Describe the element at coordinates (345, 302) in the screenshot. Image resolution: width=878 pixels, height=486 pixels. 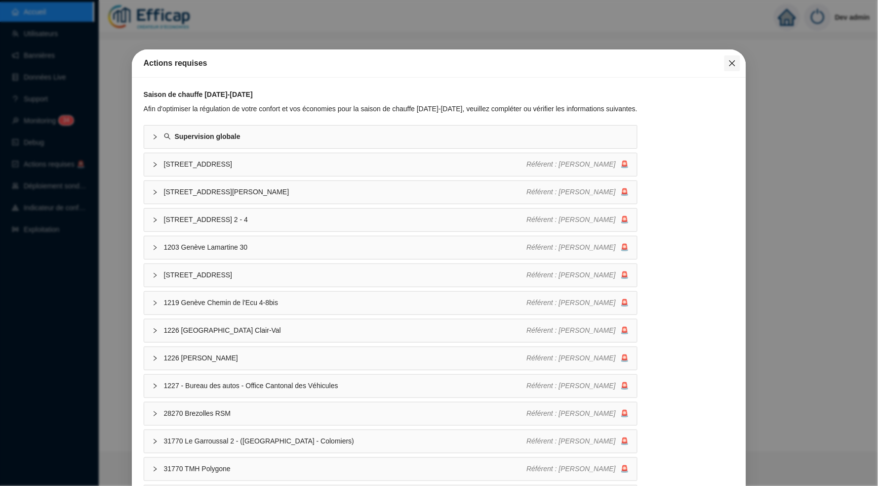
I see `span: 1219 Genève Chemin de l'Ecu 4-8bis` at that location.